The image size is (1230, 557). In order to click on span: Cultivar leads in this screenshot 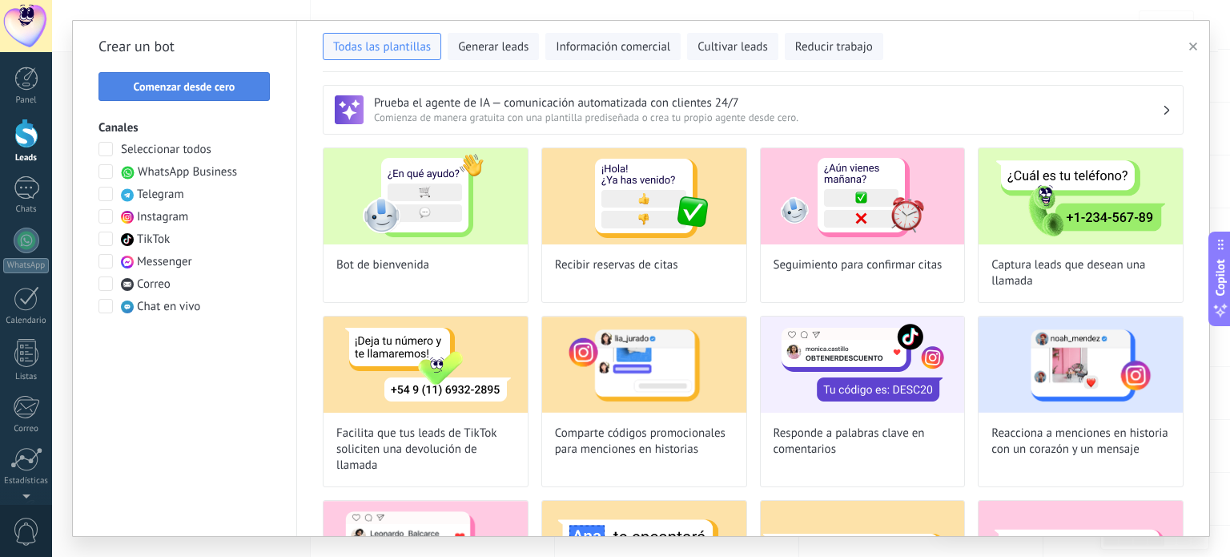, I will do `click(732, 47)`.